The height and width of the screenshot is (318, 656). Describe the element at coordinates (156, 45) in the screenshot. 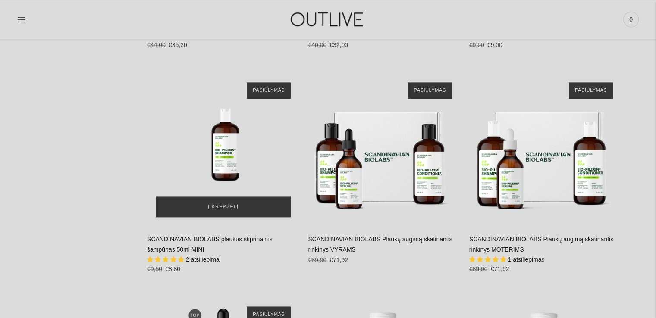

I see `s: €44,00` at that location.